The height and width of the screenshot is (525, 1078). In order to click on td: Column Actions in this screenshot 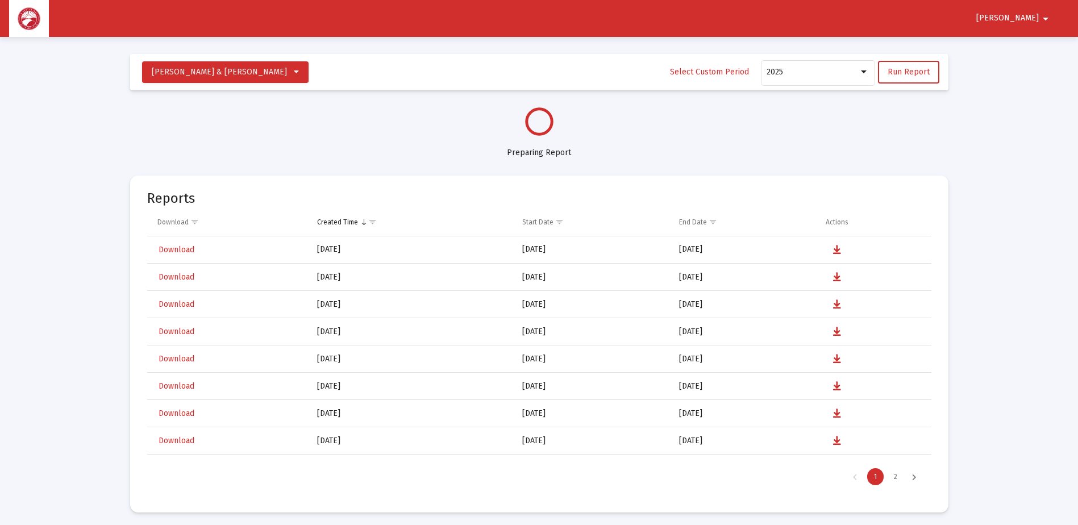, I will do `click(875, 222)`.